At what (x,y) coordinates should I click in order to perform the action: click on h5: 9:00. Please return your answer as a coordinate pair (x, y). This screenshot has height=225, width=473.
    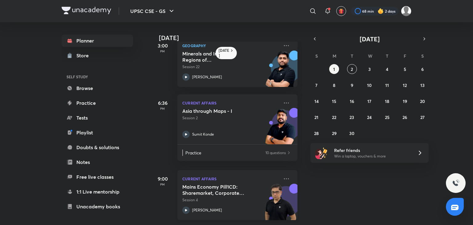
    Looking at the image, I should click on (163, 179).